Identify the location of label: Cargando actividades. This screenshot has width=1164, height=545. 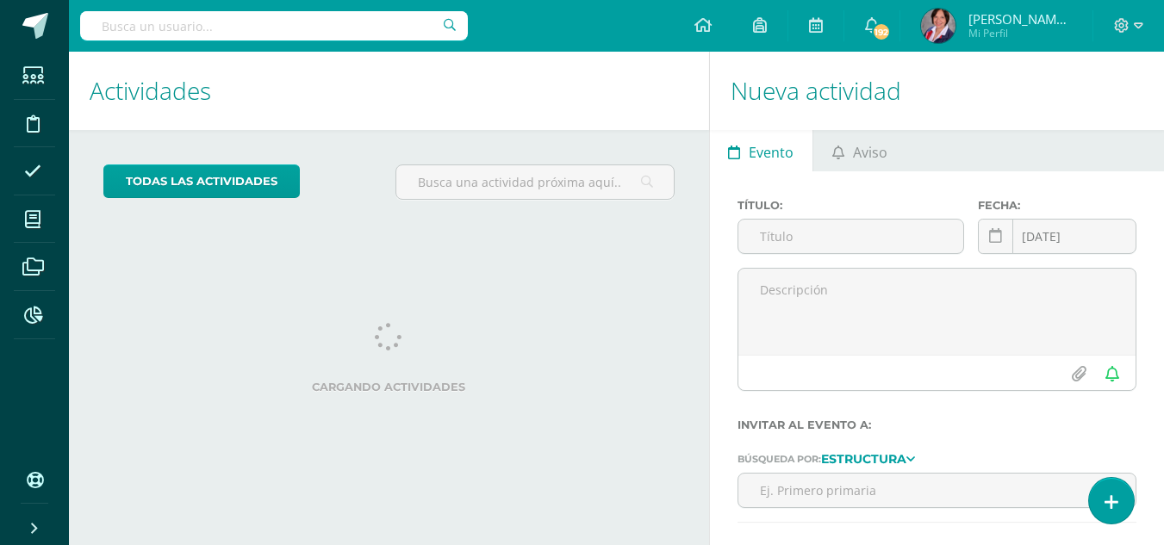
(388, 387).